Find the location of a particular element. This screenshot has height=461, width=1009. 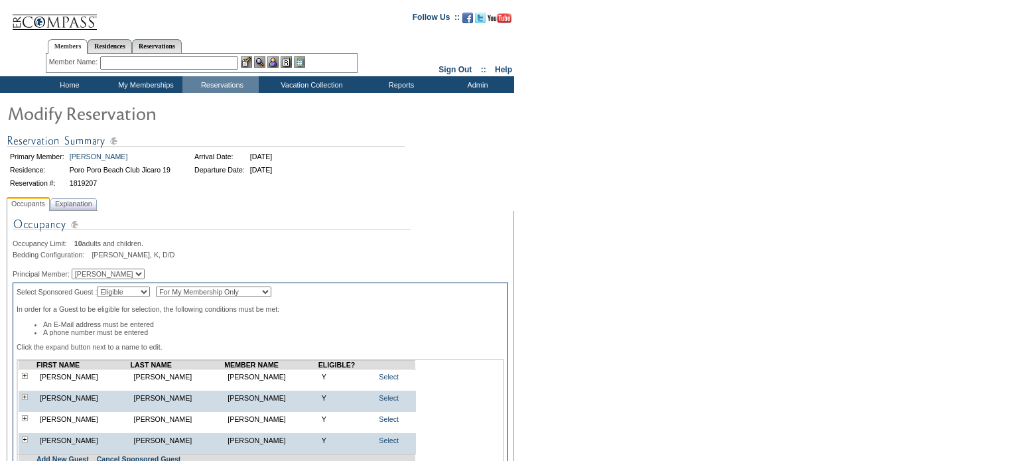

li: A phone number must be entered is located at coordinates (273, 332).